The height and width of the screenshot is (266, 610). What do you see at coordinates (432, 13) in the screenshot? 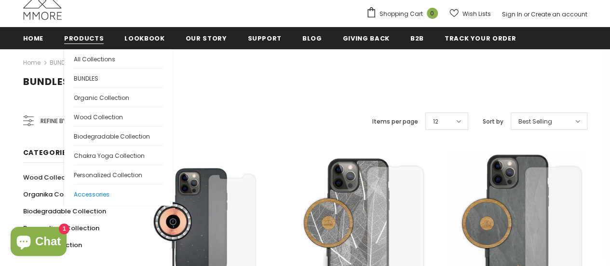
I see `span: 0` at bounding box center [432, 13].